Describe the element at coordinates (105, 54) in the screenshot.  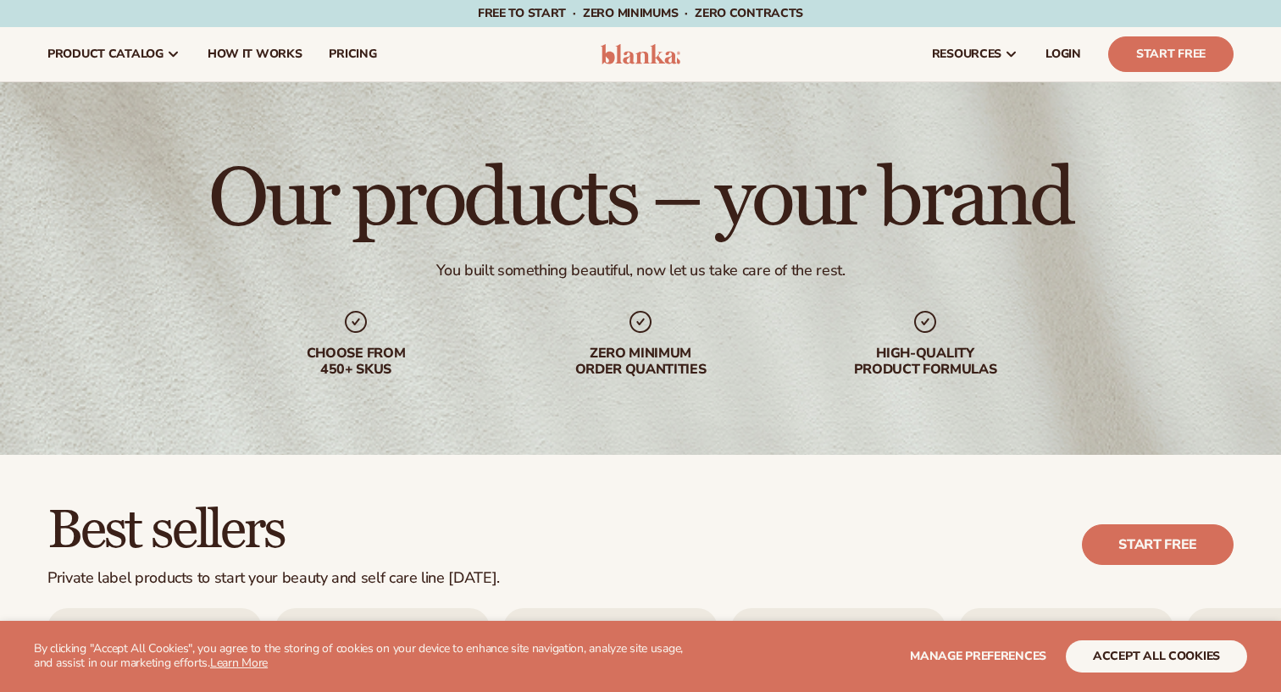
I see `span: product catalog` at that location.